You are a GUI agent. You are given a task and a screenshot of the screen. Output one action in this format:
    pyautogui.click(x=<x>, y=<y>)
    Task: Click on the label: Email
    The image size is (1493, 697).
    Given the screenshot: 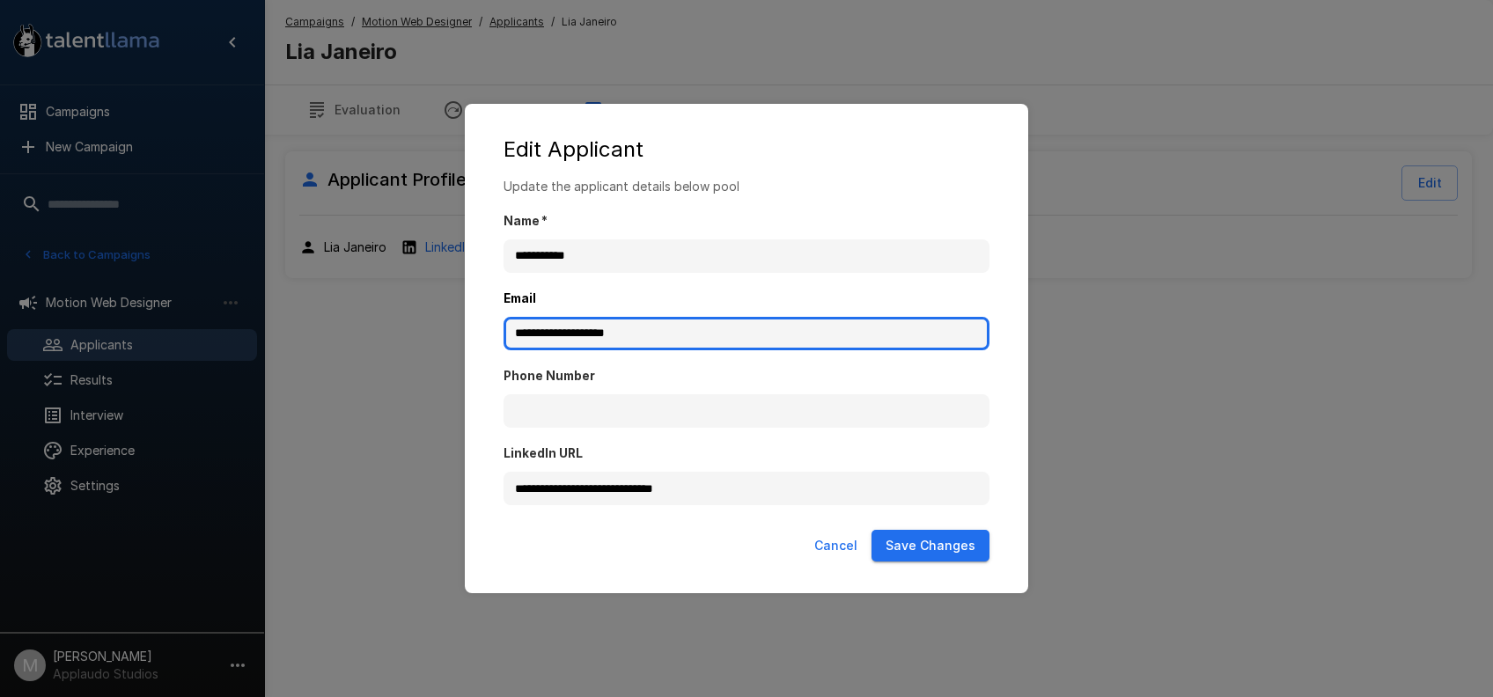 What is the action you would take?
    pyautogui.click(x=747, y=299)
    